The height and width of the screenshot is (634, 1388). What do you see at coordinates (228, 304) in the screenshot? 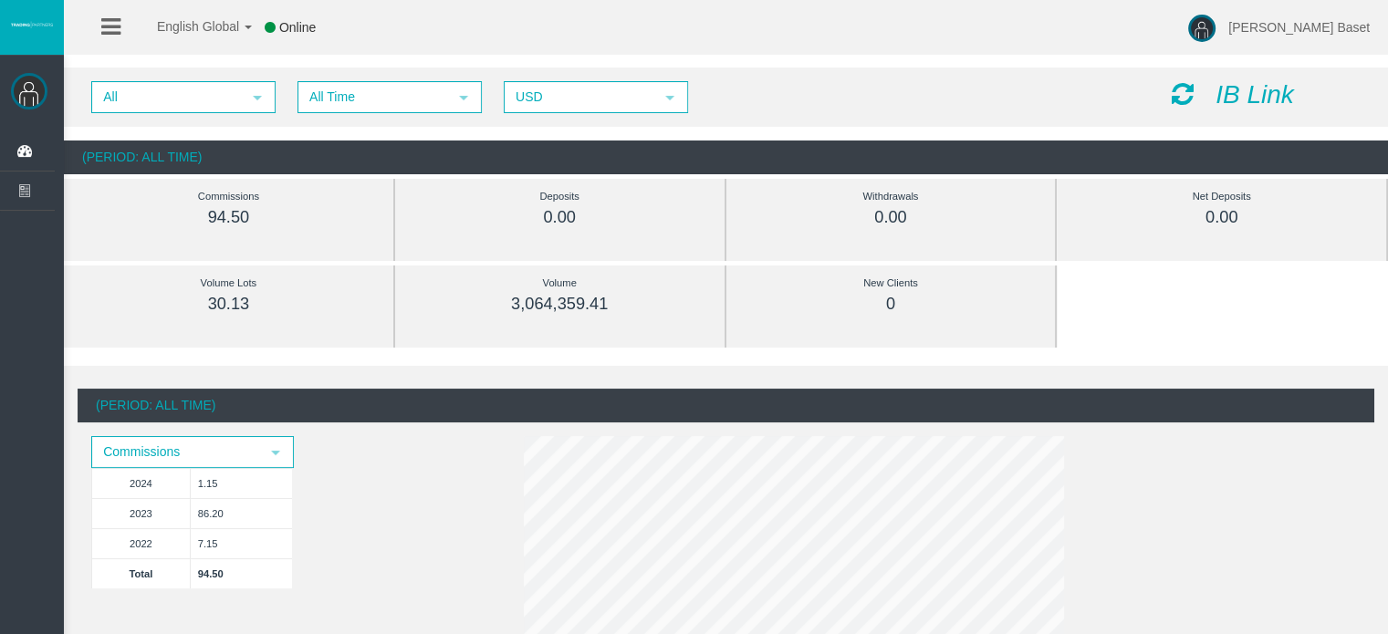
I see `div: 30.13` at bounding box center [228, 304].